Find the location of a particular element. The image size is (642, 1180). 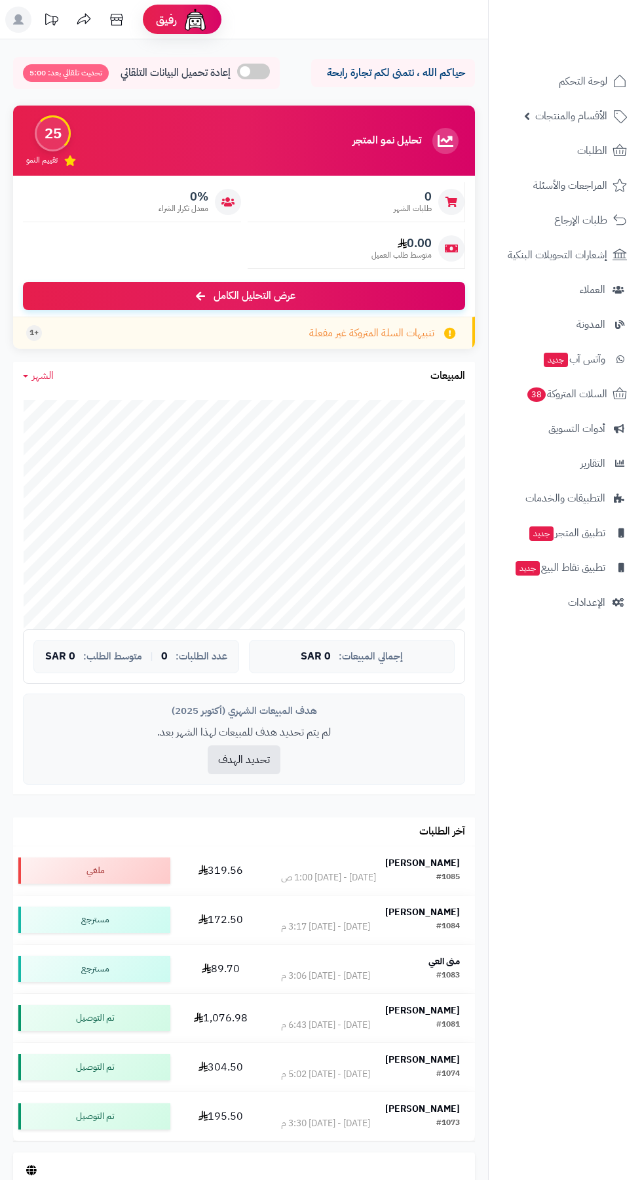

span: التطبيقات والخدمات is located at coordinates (566, 498).